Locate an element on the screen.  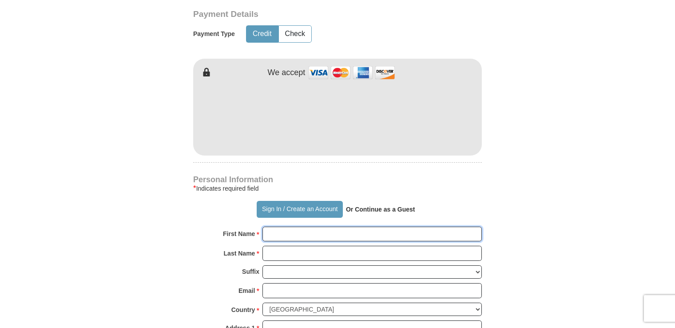
div: Indicates required field is located at coordinates (337, 188).